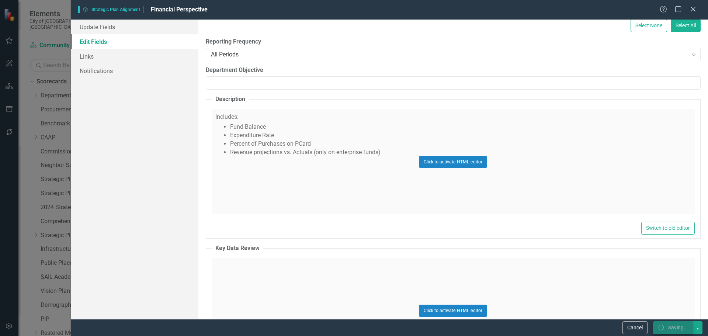 This screenshot has width=708, height=336. I want to click on a: Update Fields, so click(135, 27).